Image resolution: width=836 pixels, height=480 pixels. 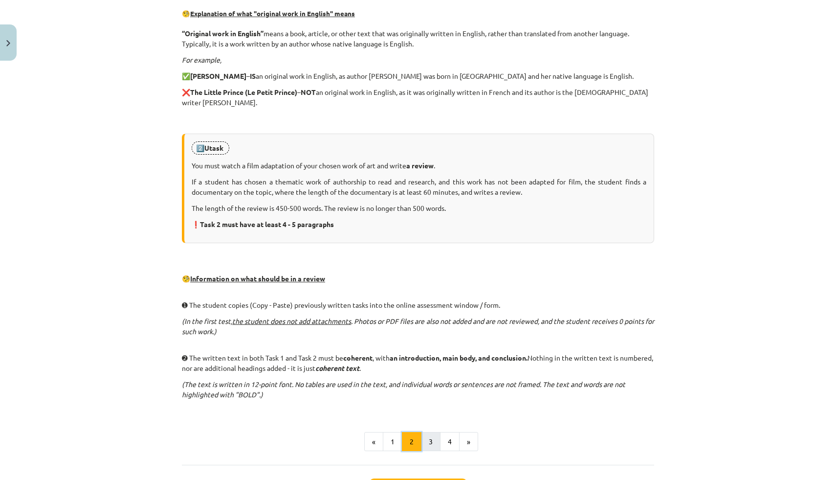 What do you see at coordinates (393, 442) in the screenshot?
I see `button: 1` at bounding box center [393, 442].